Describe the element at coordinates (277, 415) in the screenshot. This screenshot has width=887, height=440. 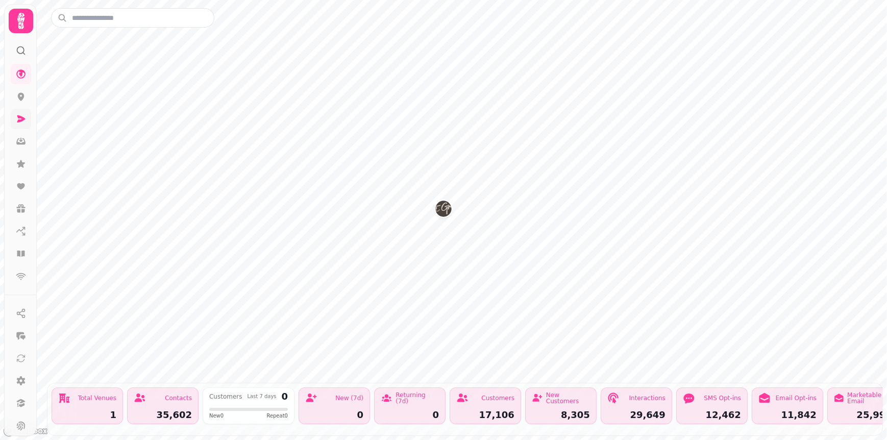
I see `span: Repeat 0` at that location.